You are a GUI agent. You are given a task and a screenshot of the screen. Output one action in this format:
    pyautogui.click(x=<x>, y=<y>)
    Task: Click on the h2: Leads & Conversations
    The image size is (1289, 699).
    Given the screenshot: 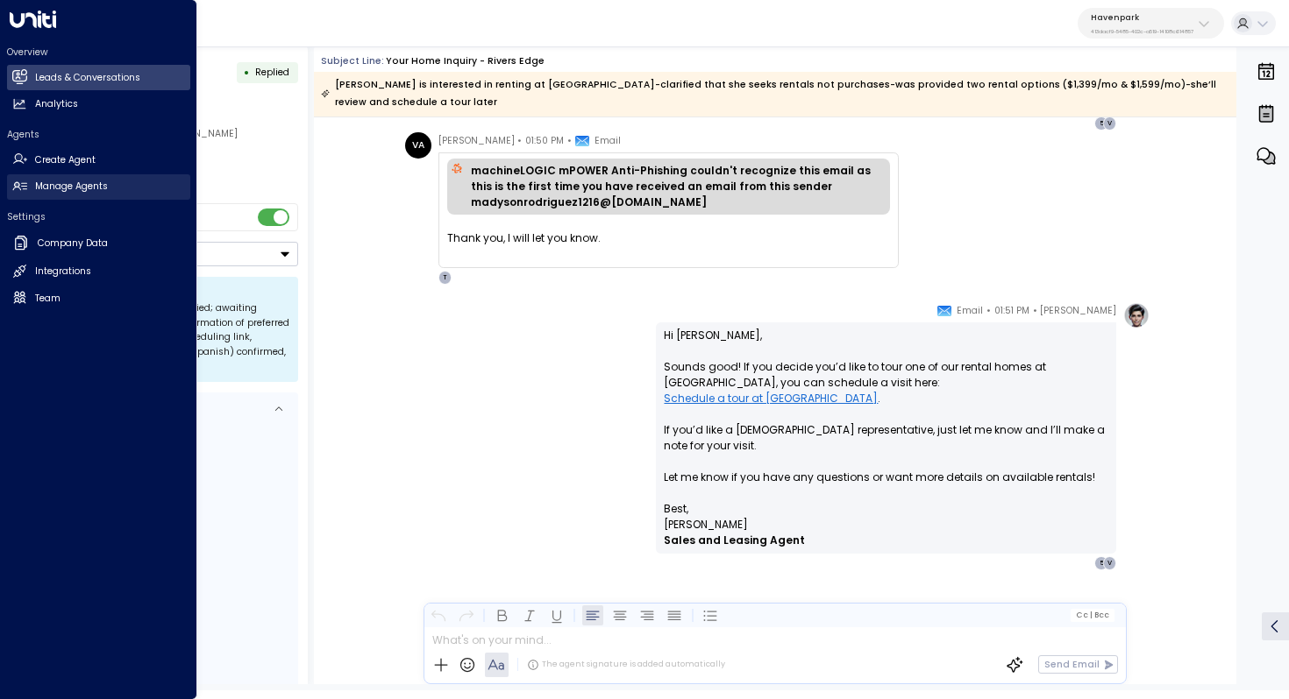 What is the action you would take?
    pyautogui.click(x=88, y=78)
    